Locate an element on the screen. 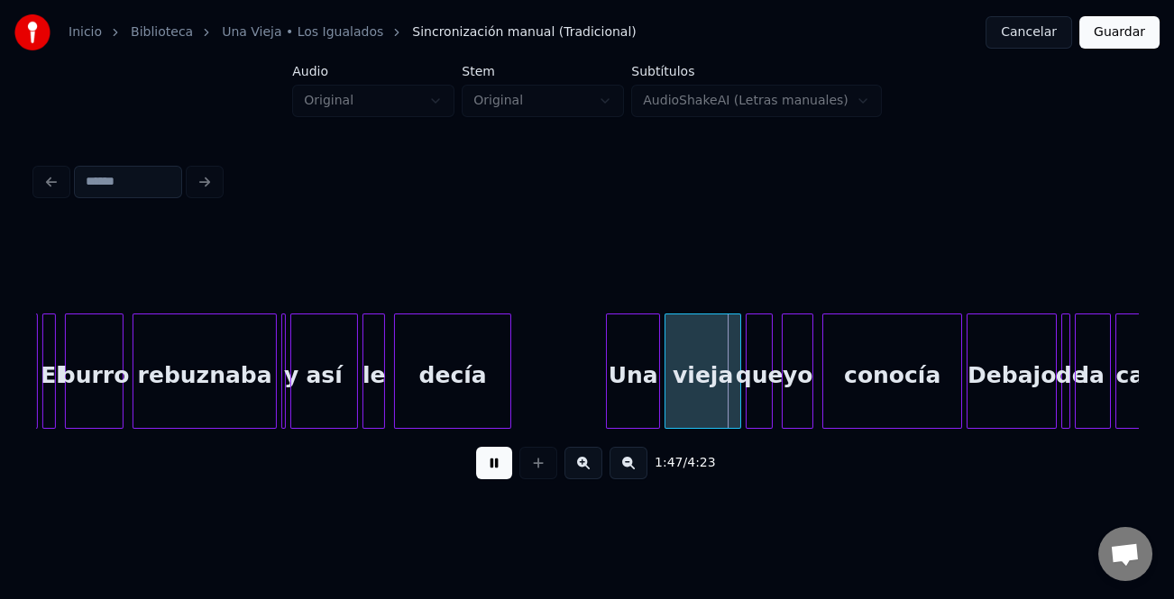 This screenshot has width=1174, height=599. img: youka is located at coordinates (32, 32).